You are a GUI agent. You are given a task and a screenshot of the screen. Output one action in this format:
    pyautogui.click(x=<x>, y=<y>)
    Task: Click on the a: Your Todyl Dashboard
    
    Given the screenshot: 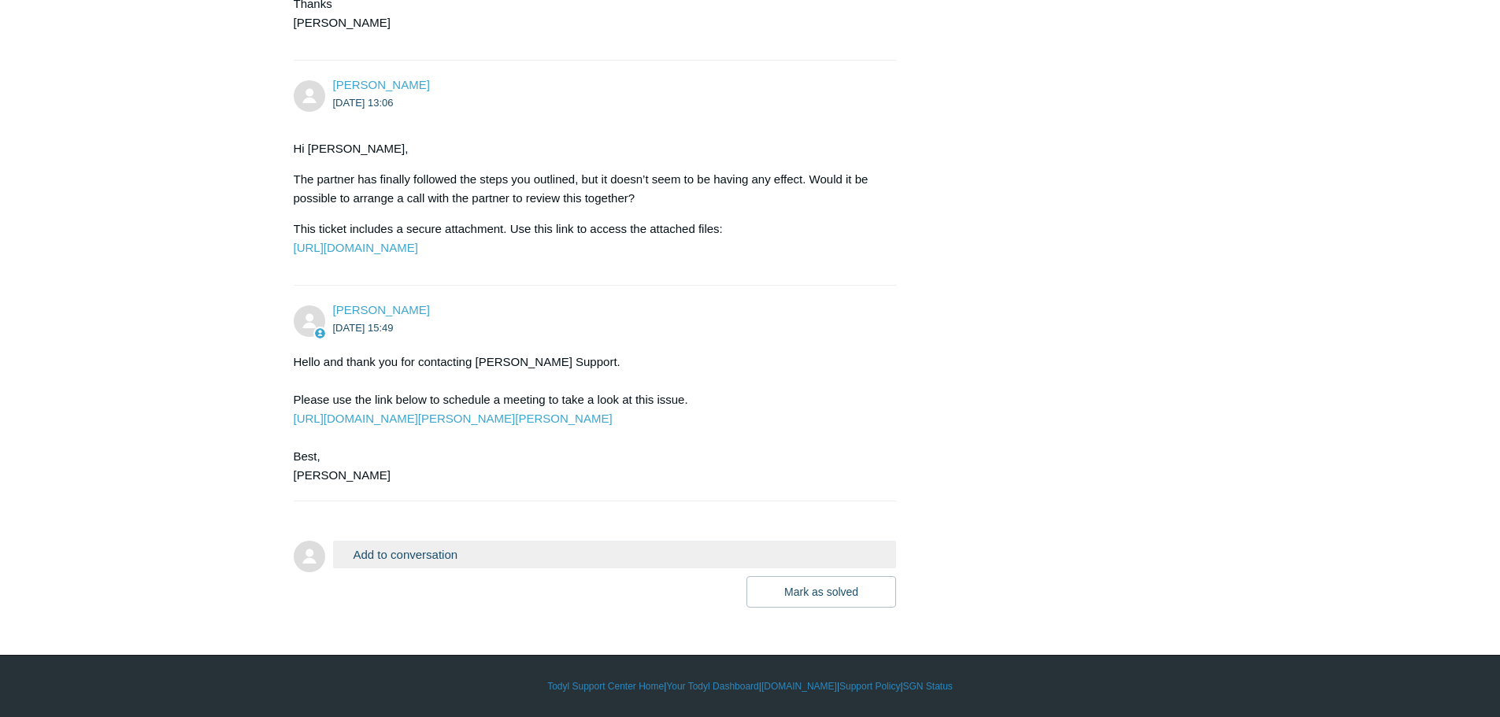 What is the action you would take?
    pyautogui.click(x=712, y=687)
    